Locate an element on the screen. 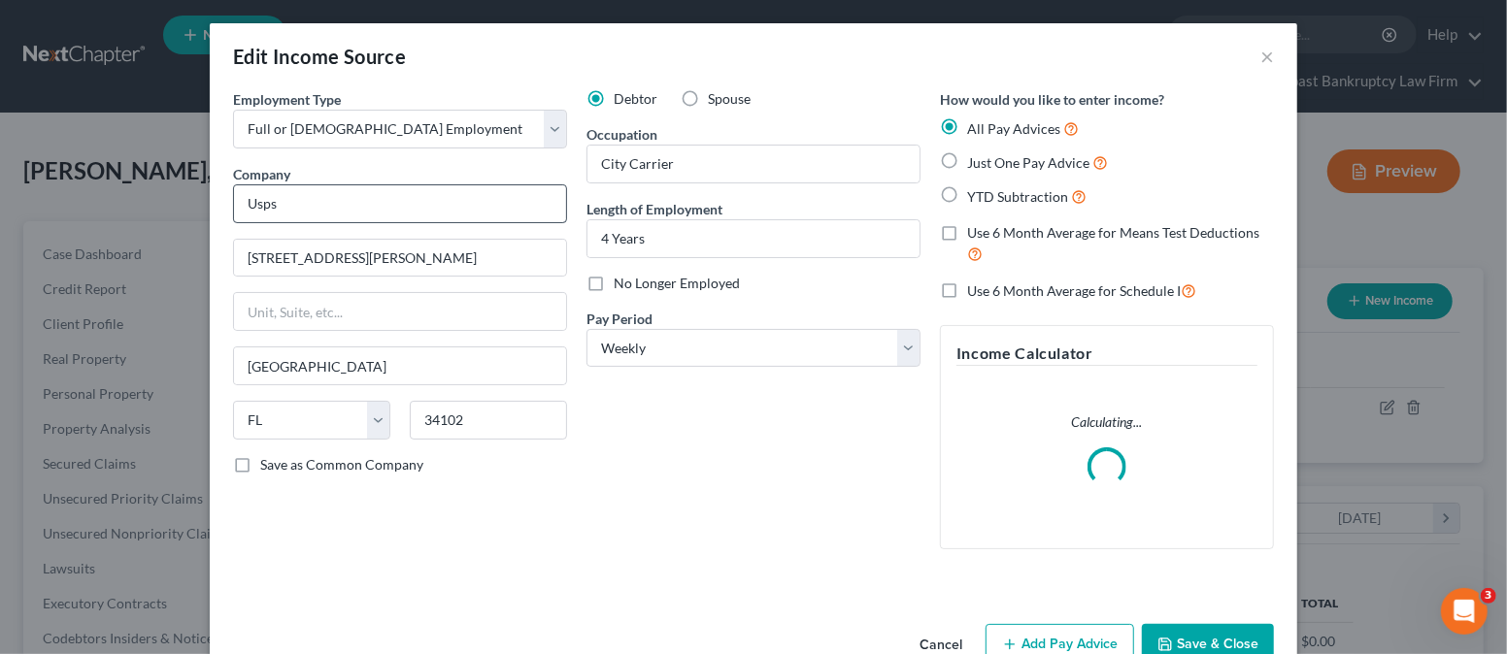 Image resolution: width=1507 pixels, height=654 pixels. span: Spouse is located at coordinates (729, 98).